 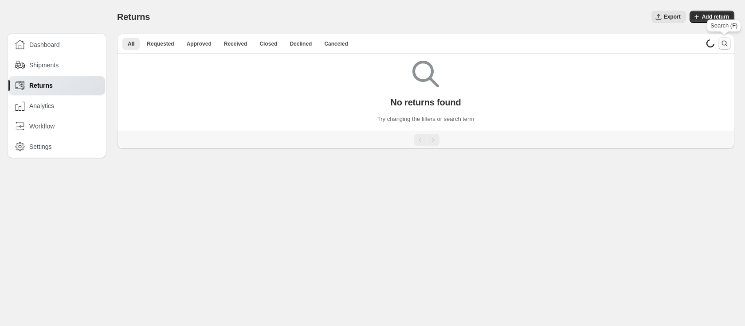 What do you see at coordinates (712, 17) in the screenshot?
I see `button: Add return` at bounding box center [712, 17].